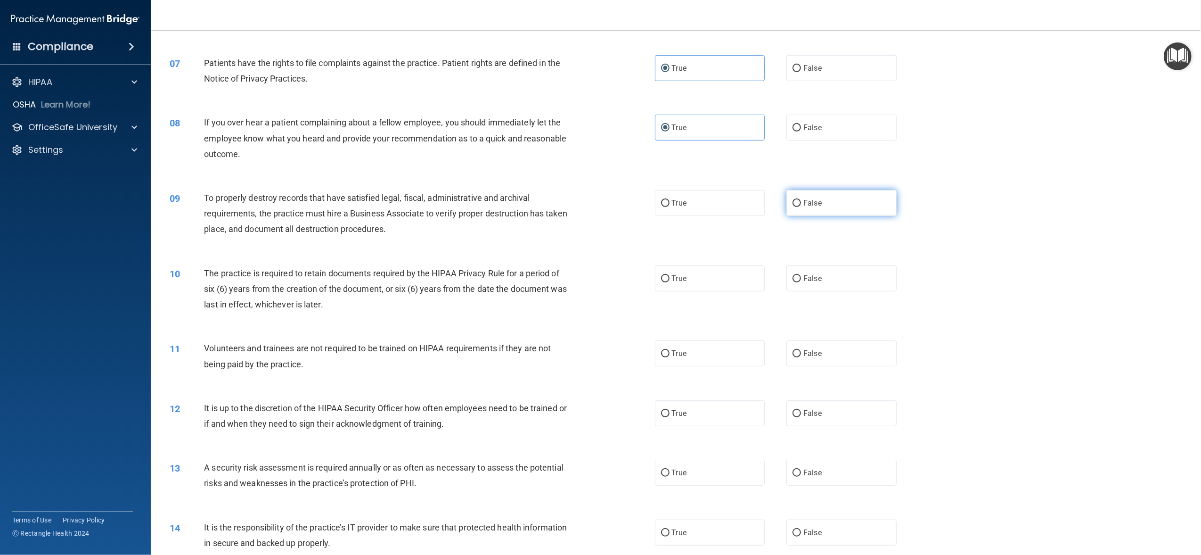  What do you see at coordinates (175, 528) in the screenshot?
I see `span: 14` at bounding box center [175, 528].